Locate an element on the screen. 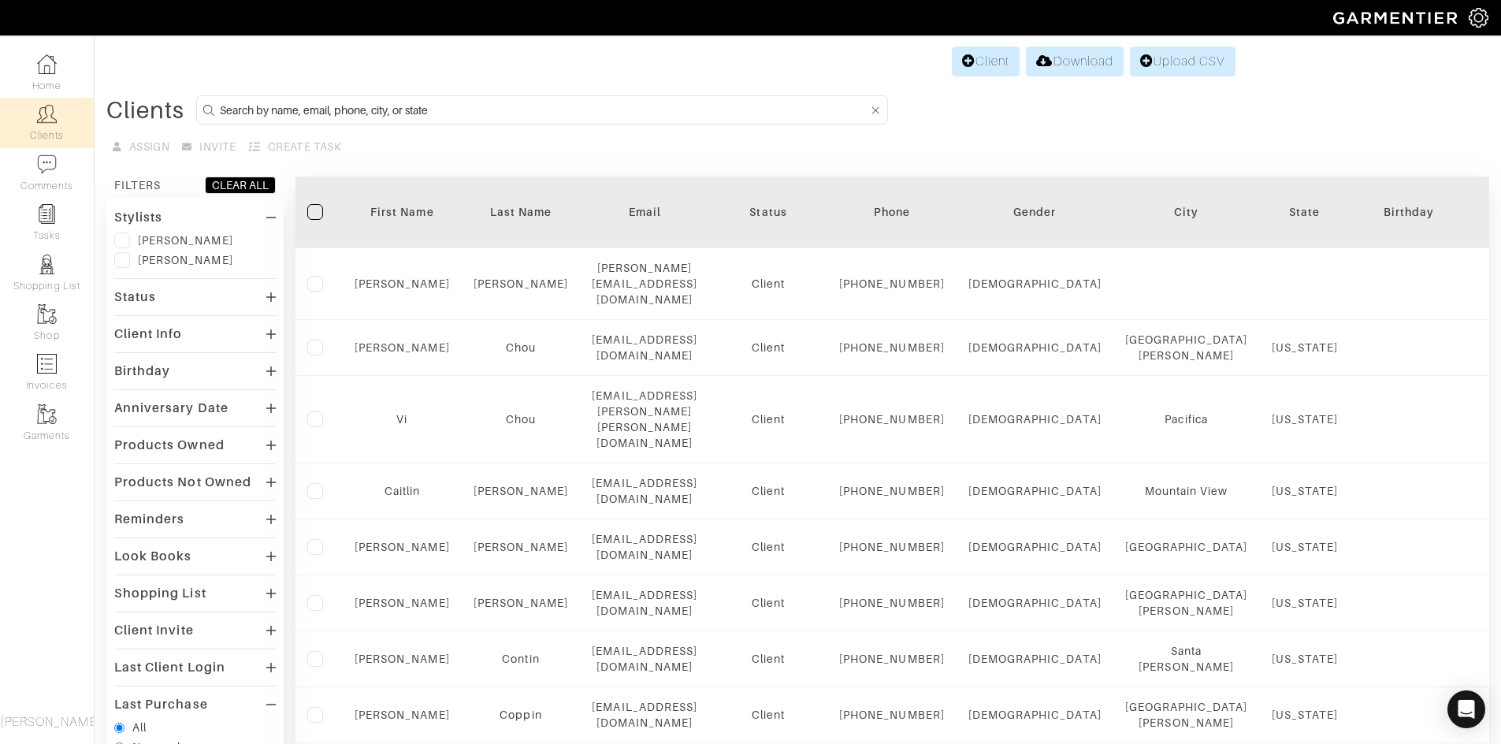  div: Stylists is located at coordinates (138, 218).